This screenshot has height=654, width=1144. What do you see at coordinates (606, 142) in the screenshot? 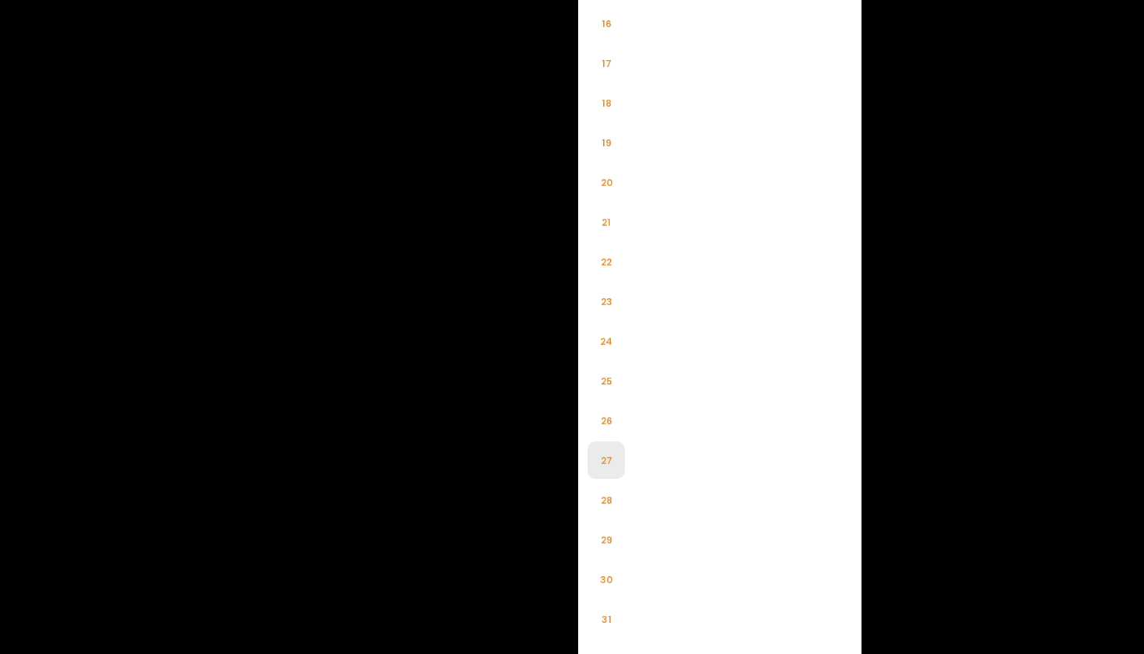
I see `li: 19` at bounding box center [606, 142].